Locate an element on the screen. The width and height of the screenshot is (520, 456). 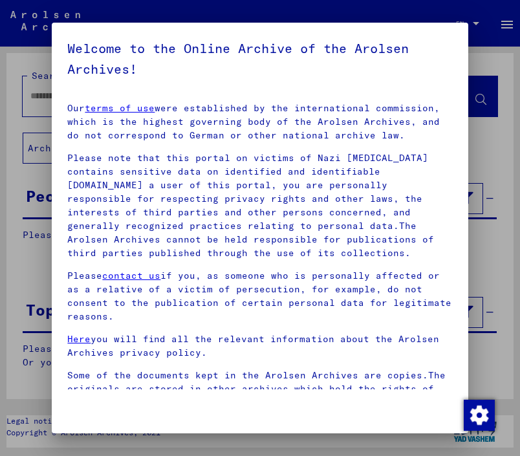
h5: Welcome to the Online Archive of the Arolsen Archives! is located at coordinates (259, 59).